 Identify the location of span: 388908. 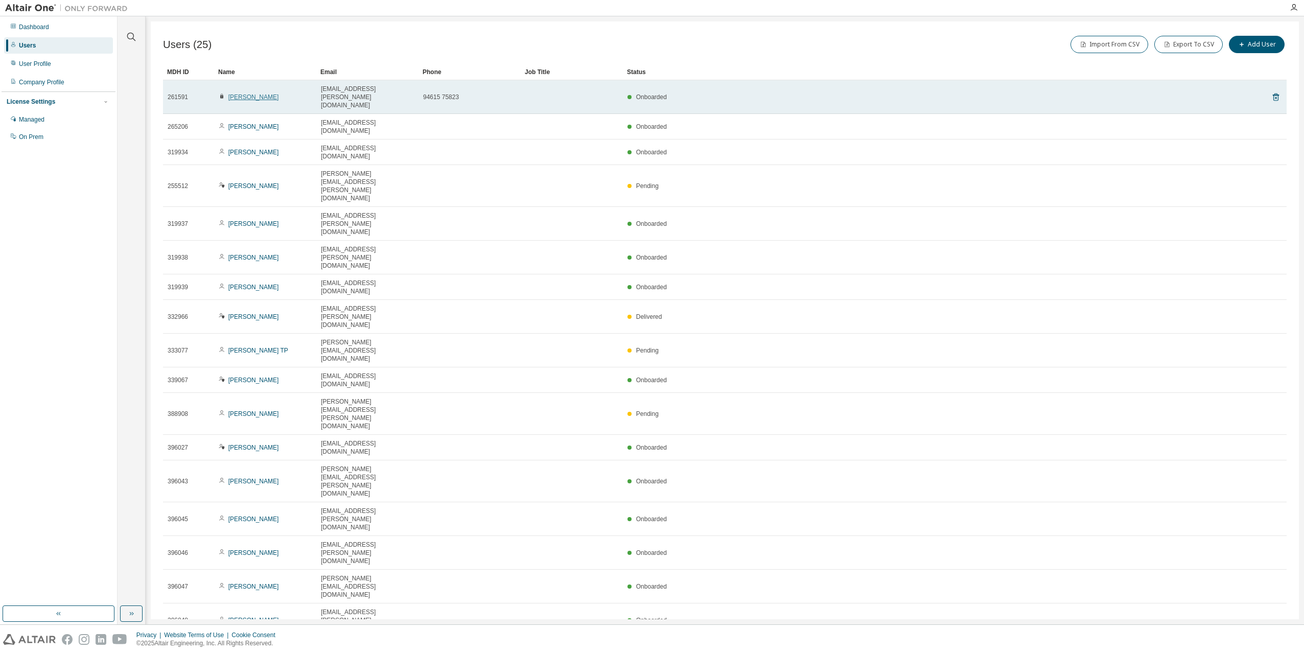
(178, 414).